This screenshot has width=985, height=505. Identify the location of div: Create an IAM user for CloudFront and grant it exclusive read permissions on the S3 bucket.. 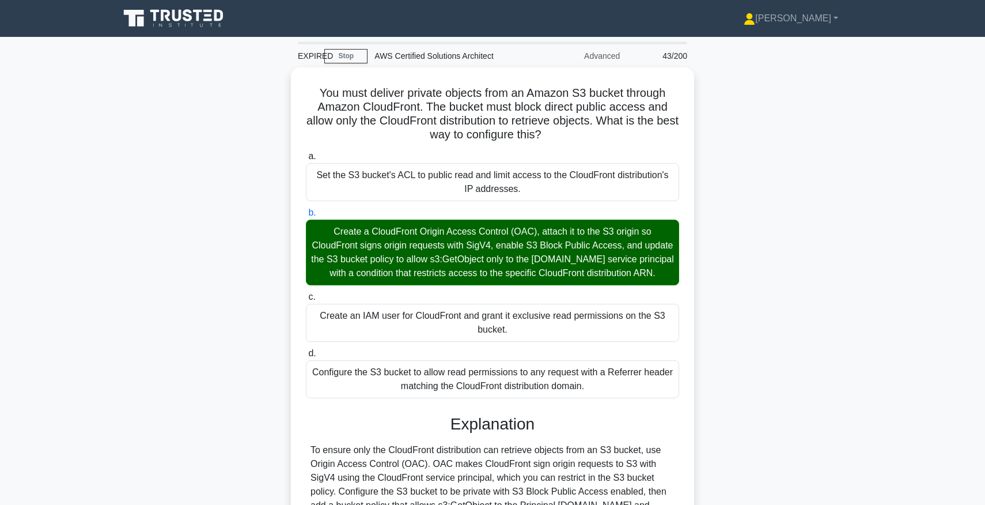
(492, 323).